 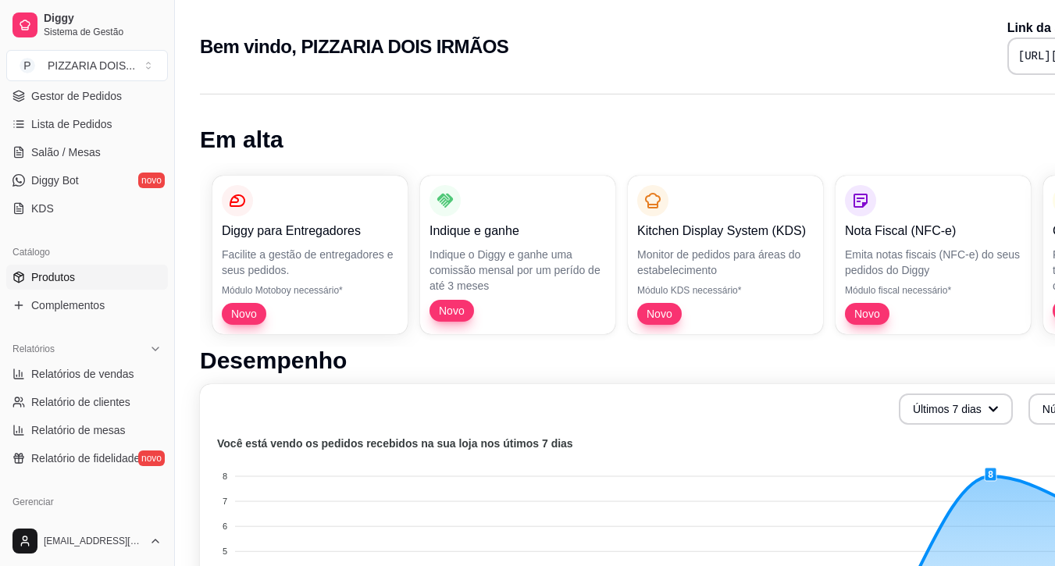 I want to click on button: Nota Fiscal (NFC-e)Emita notas fiscais (NFC-e) do seus pedidos do DiggyMódulo fiscal necessário*Novo, so click(x=933, y=255).